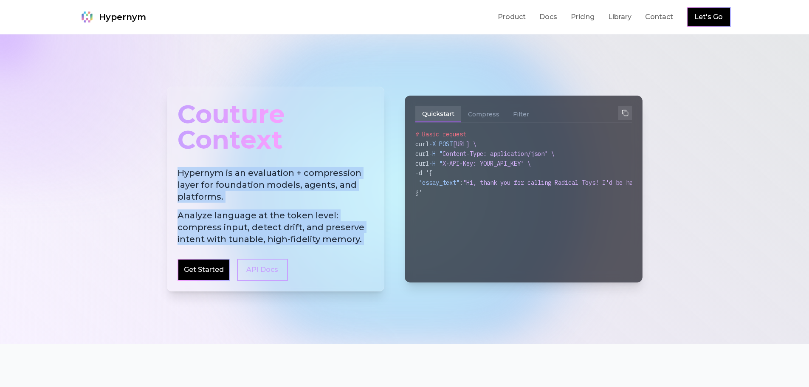  Describe the element at coordinates (484, 114) in the screenshot. I see `button: Compress` at that location.